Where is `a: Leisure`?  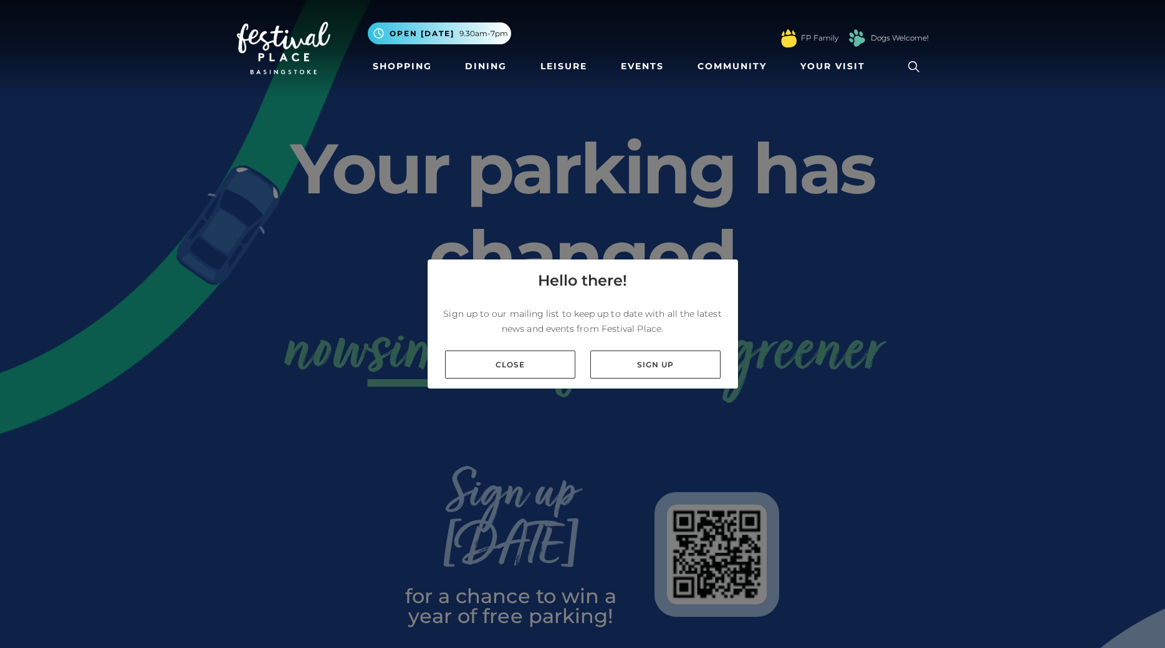
a: Leisure is located at coordinates (563, 66).